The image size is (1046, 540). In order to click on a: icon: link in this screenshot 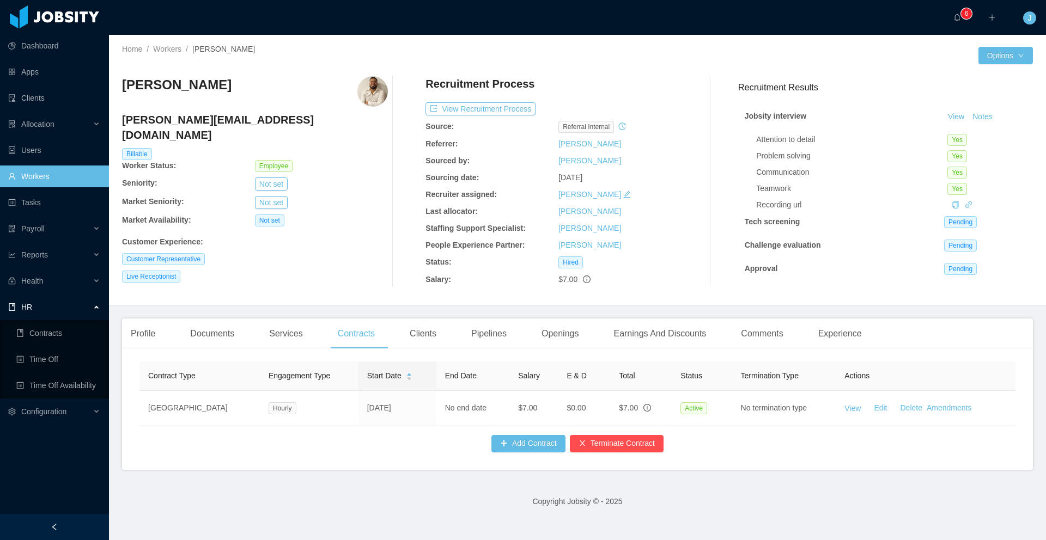, I will do `click(969, 205)`.